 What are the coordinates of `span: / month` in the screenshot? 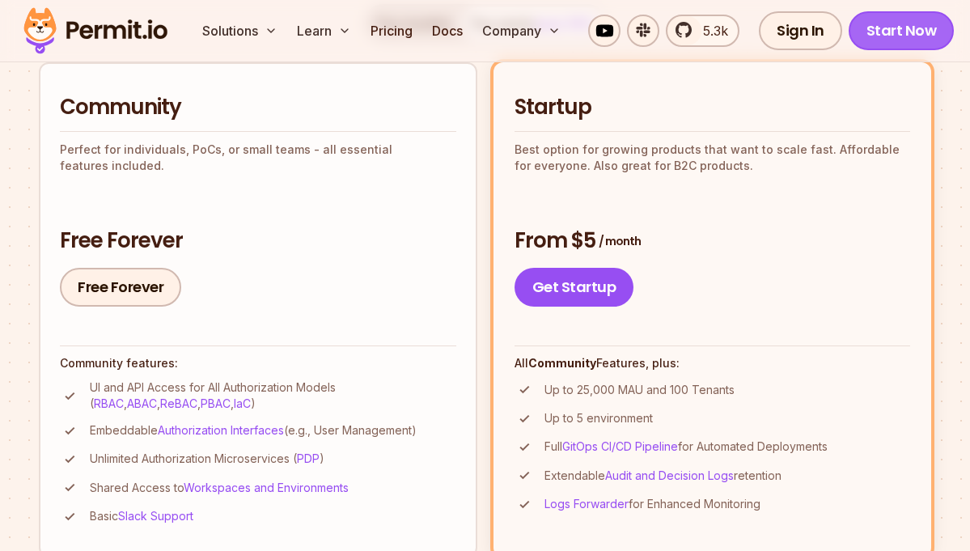 It's located at (620, 241).